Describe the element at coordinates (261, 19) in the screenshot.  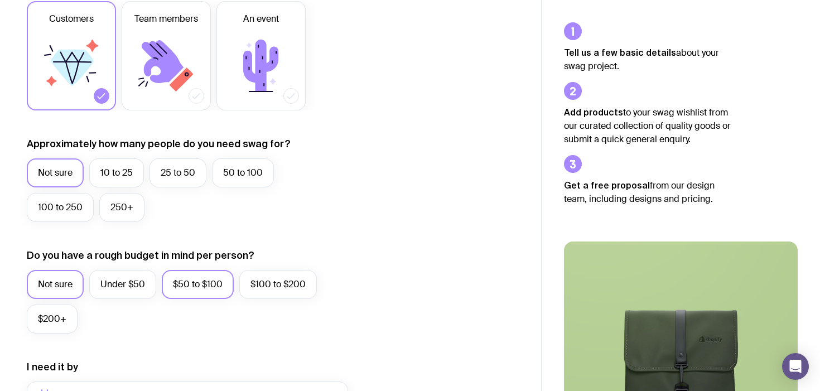
I see `span: An event` at that location.